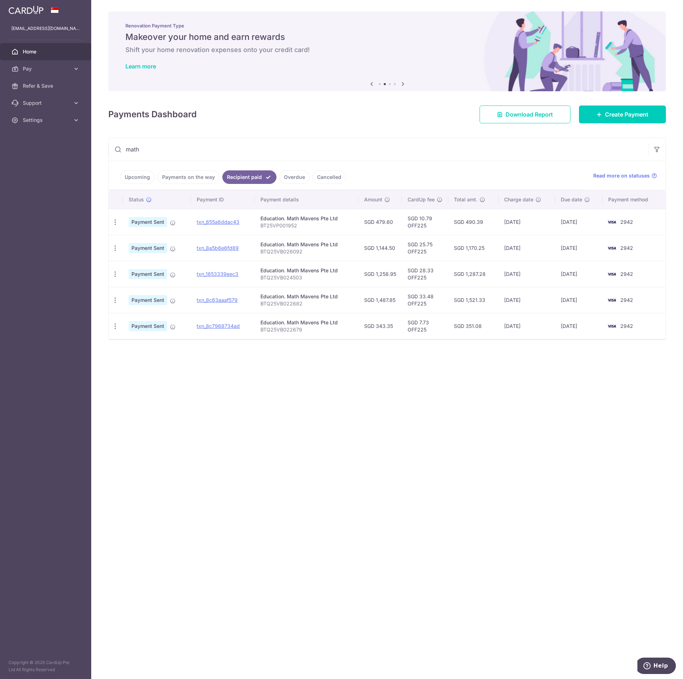 This screenshot has height=679, width=683. I want to click on span: Total amt., so click(466, 200).